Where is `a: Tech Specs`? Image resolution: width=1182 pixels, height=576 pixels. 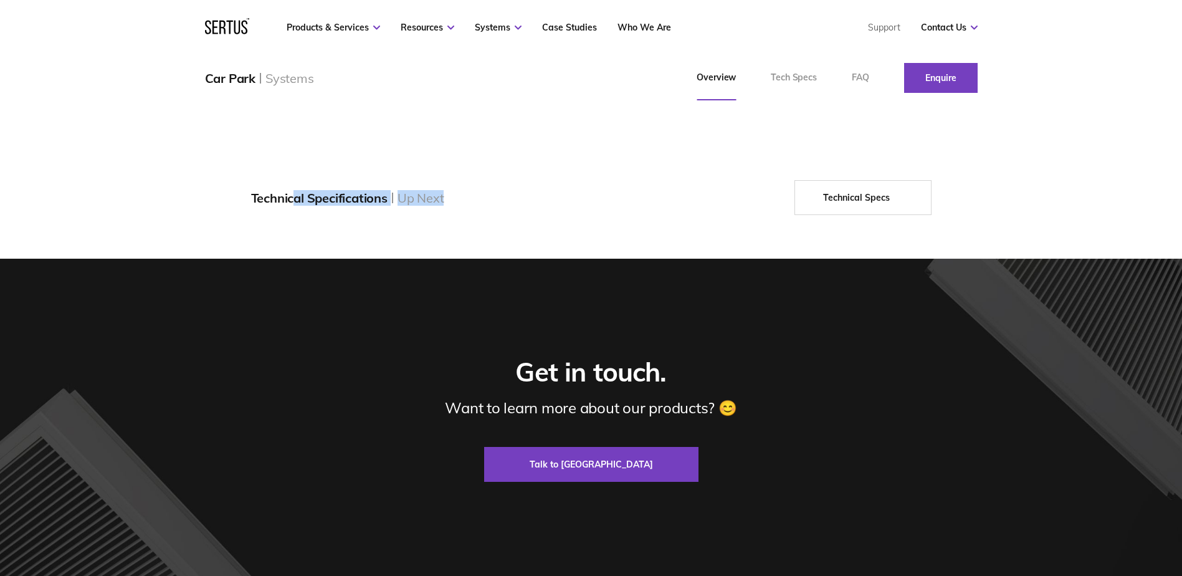 a: Tech Specs is located at coordinates (794, 78).